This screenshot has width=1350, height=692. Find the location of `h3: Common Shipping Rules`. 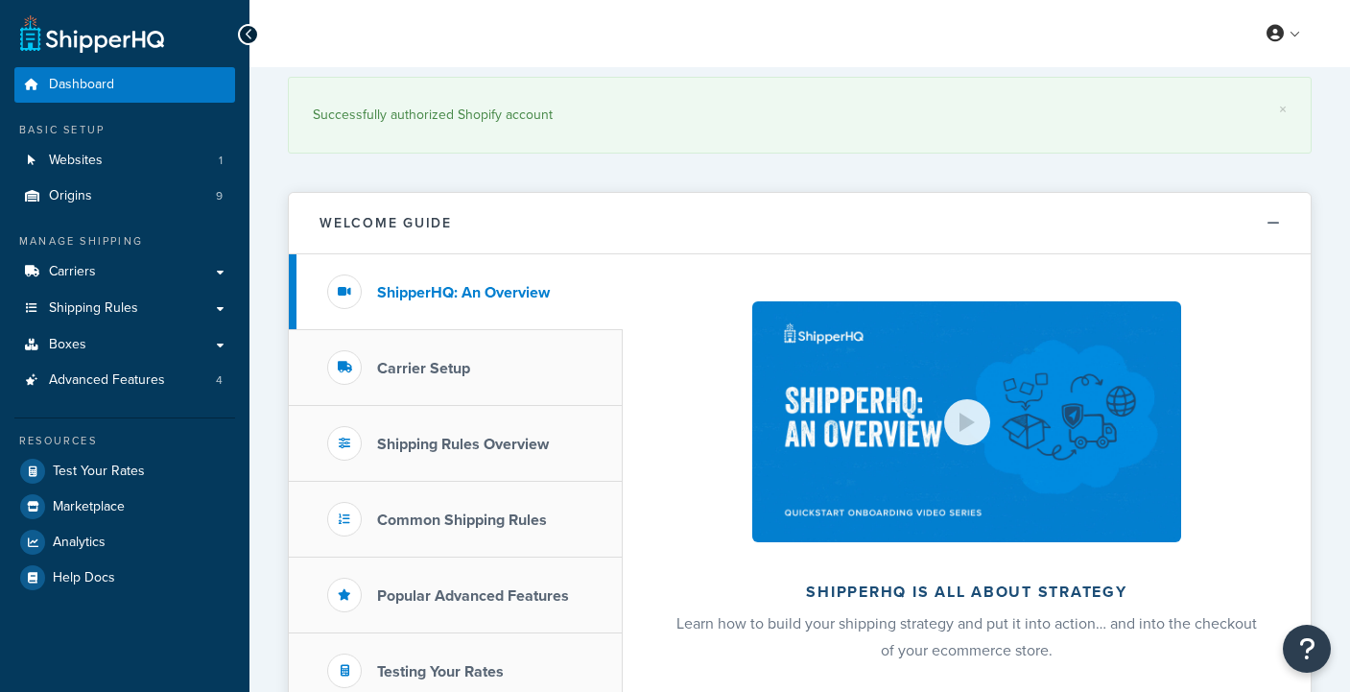

h3: Common Shipping Rules is located at coordinates (462, 520).